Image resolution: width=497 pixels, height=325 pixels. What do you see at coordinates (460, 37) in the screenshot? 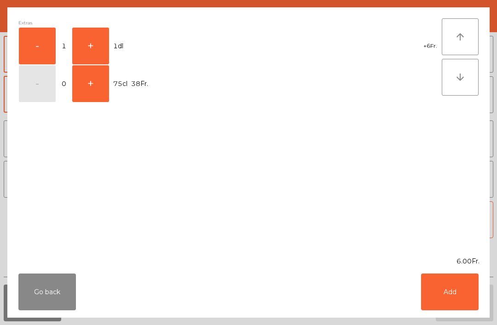
I see `i: arrow_upward` at bounding box center [460, 37].